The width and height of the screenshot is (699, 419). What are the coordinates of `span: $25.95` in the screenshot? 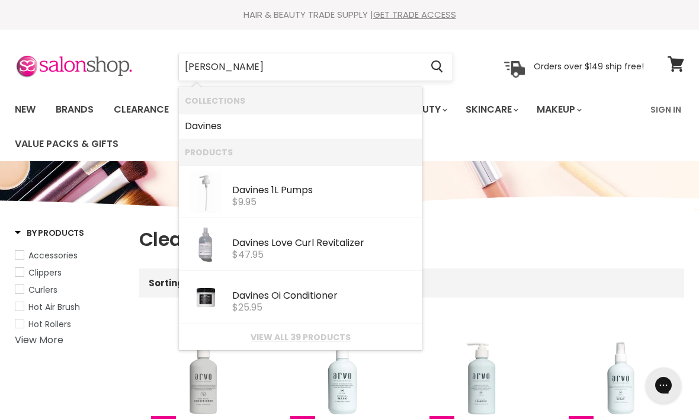 It's located at (247, 307).